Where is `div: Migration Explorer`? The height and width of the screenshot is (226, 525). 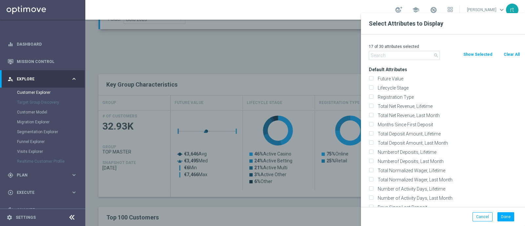 div: Migration Explorer is located at coordinates (51, 122).